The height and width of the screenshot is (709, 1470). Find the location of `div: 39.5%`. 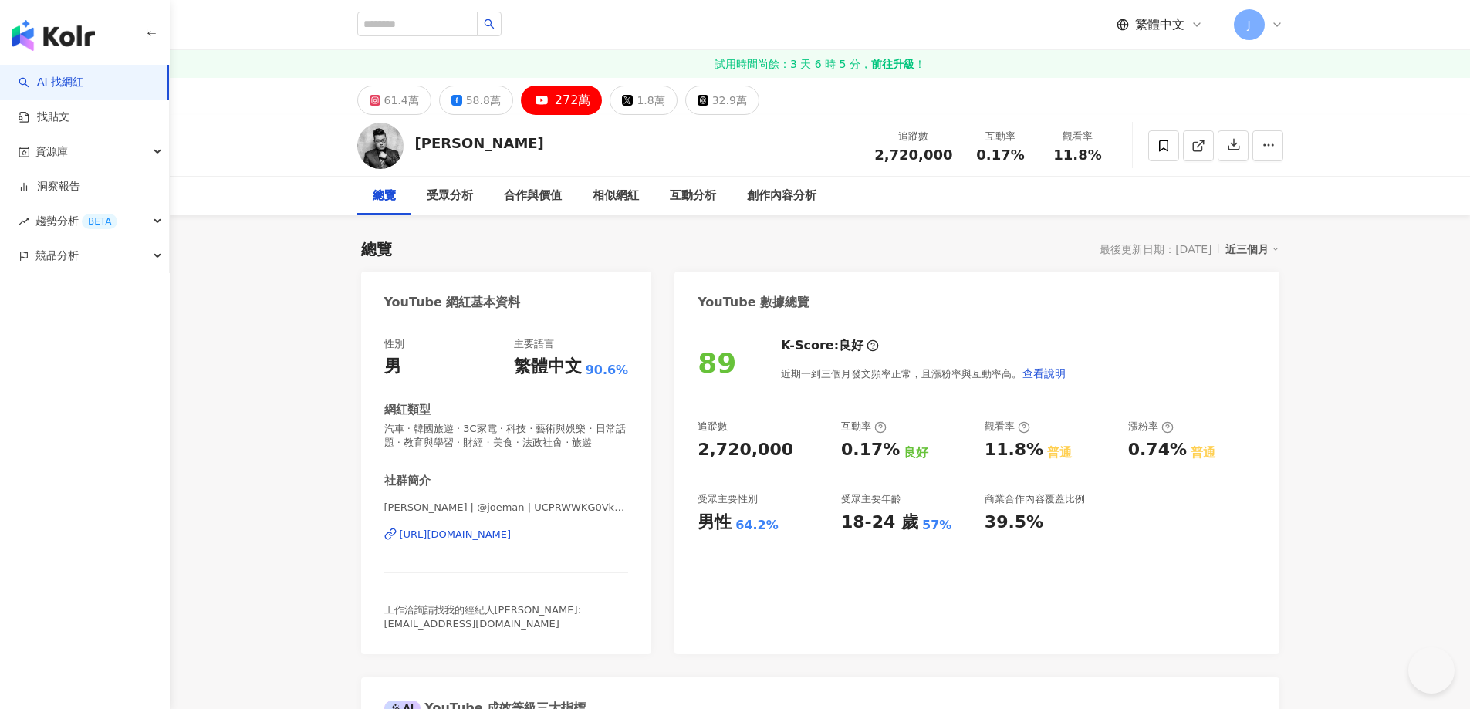

div: 39.5% is located at coordinates (1014, 522).